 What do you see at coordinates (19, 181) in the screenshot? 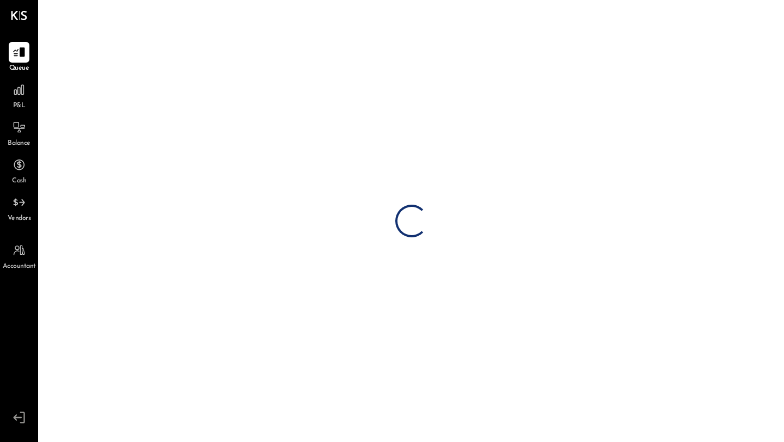
I see `span: Cash` at bounding box center [19, 181].